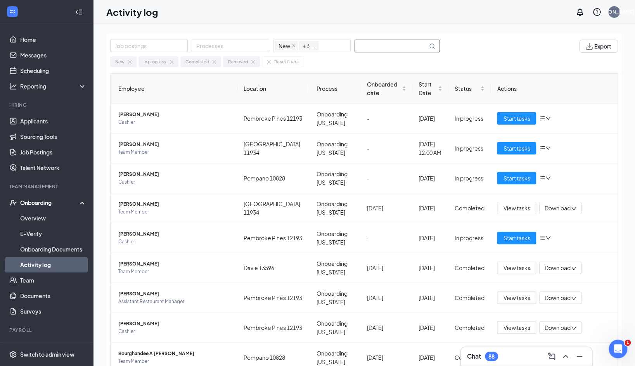  Describe the element at coordinates (603, 46) in the screenshot. I see `span: Export` at that location.